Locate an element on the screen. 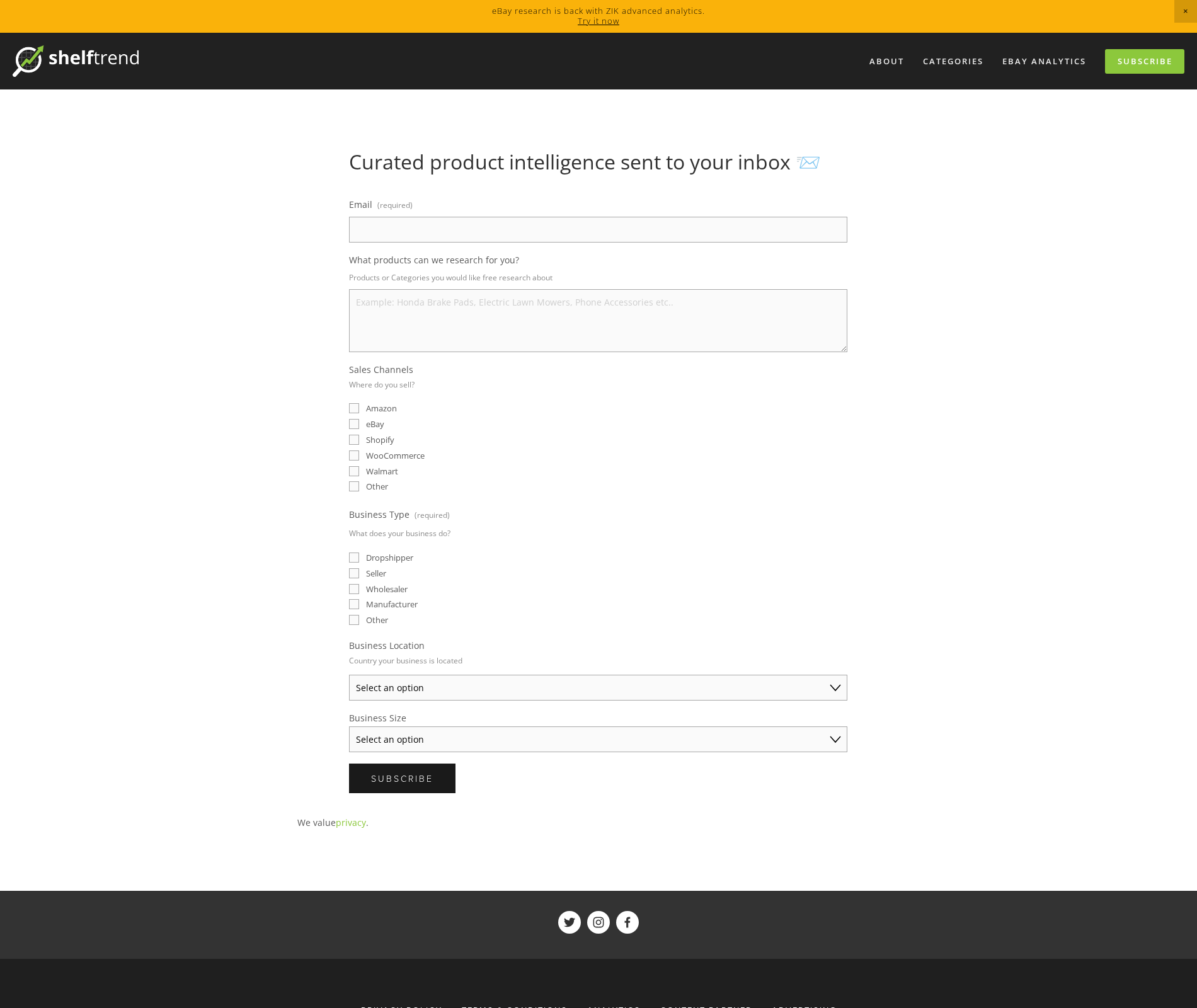 The height and width of the screenshot is (1008, 1197). p: Country your business is located is located at coordinates (406, 660).